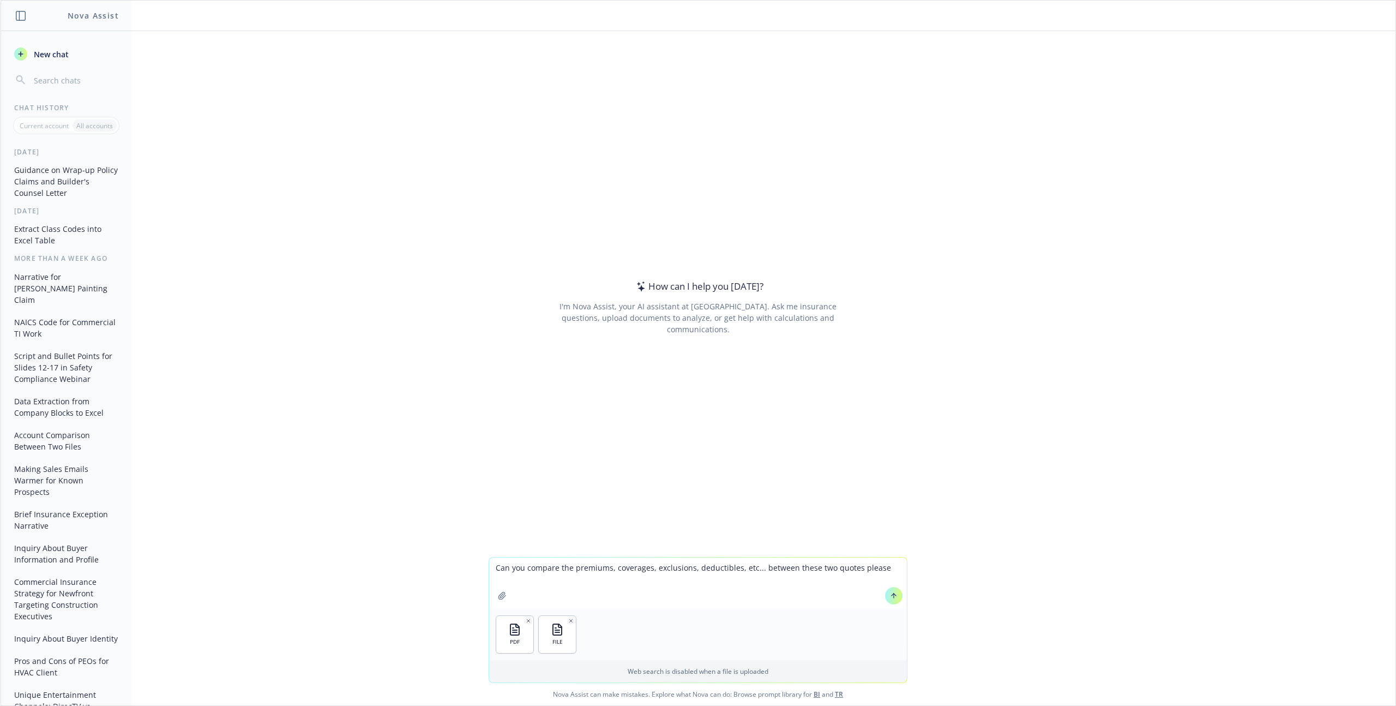 The height and width of the screenshot is (706, 1396). Describe the element at coordinates (66, 181) in the screenshot. I see `button: Guidance on Wrap-up Policy Claims and Builder's Counsel Letter` at that location.